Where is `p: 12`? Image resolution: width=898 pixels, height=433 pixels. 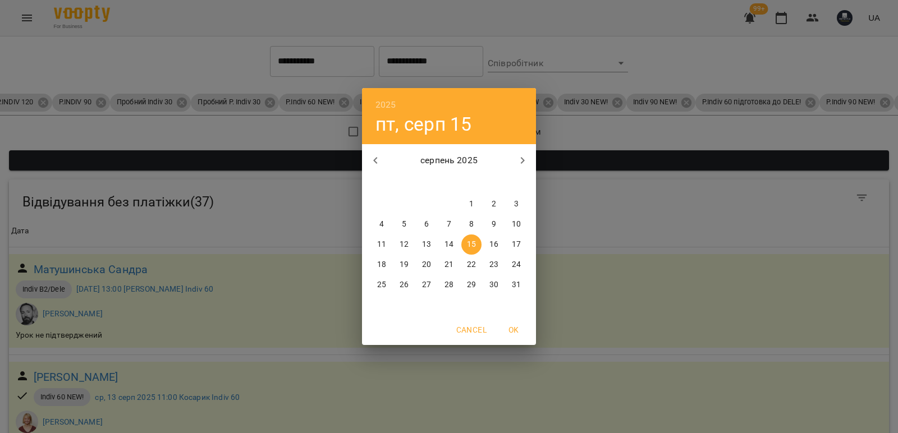
p: 12 is located at coordinates (404, 245).